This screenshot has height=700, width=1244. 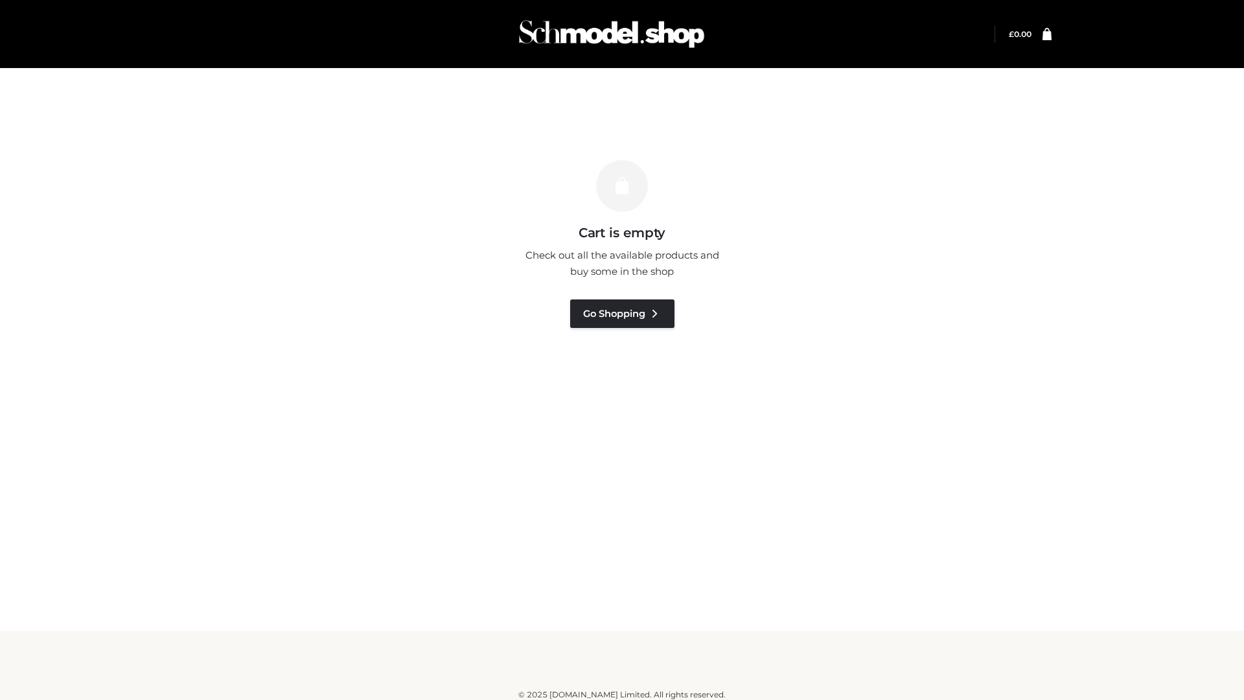 What do you see at coordinates (622, 263) in the screenshot?
I see `p: Check out all the available products and buy some in the shop` at bounding box center [622, 263].